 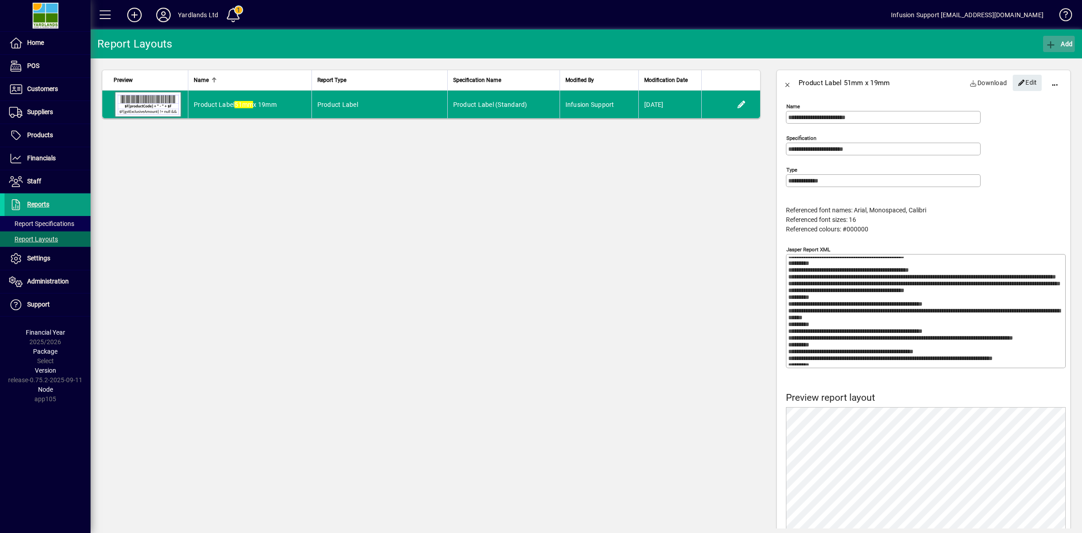 I want to click on span: Edit, so click(x=1028, y=82).